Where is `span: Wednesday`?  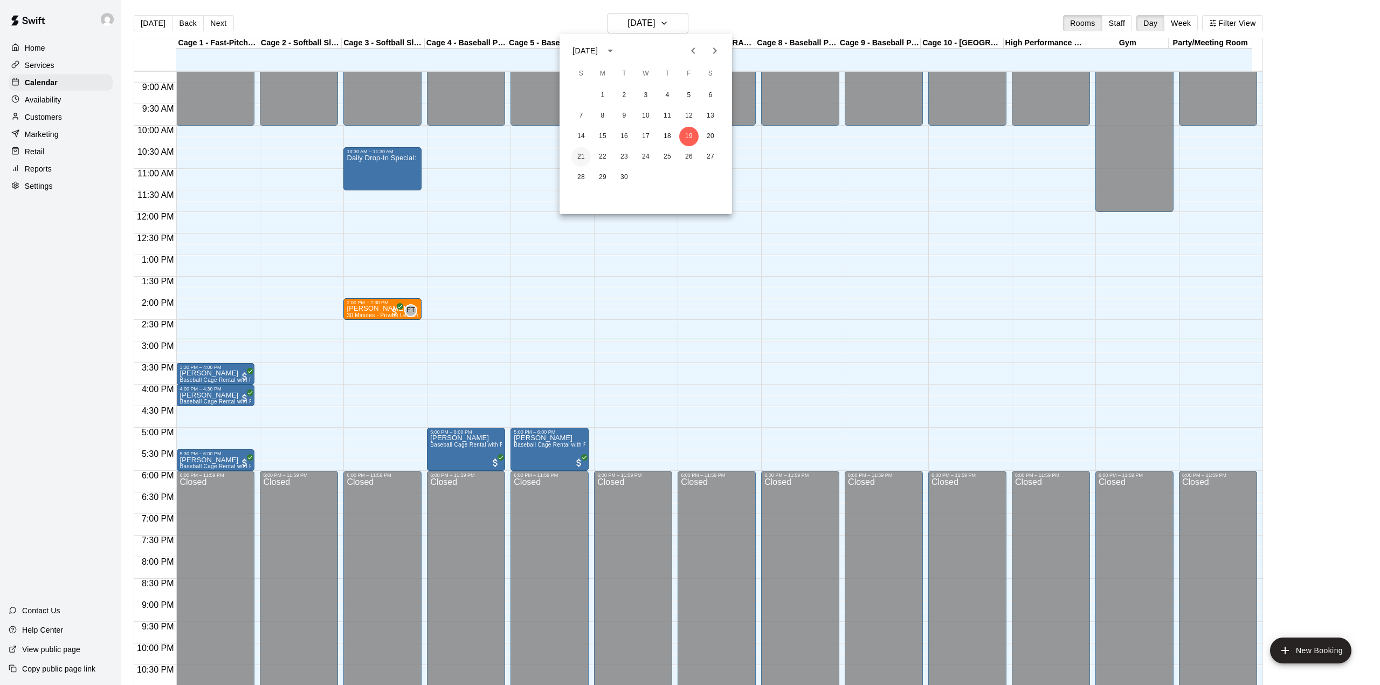 span: Wednesday is located at coordinates (646, 74).